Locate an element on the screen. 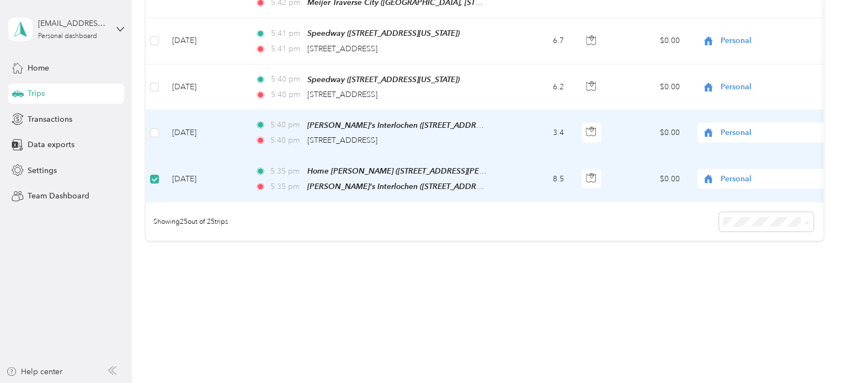  td: 6.7 is located at coordinates (536, 41).